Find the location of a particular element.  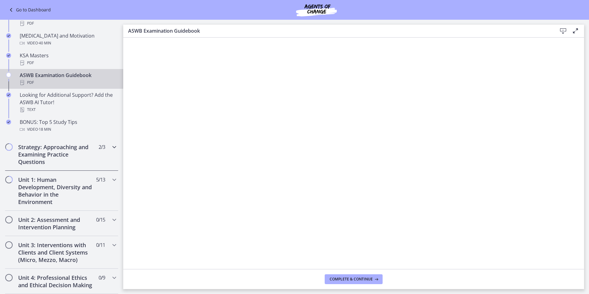

a: Go to Dashboard is located at coordinates (29, 10).